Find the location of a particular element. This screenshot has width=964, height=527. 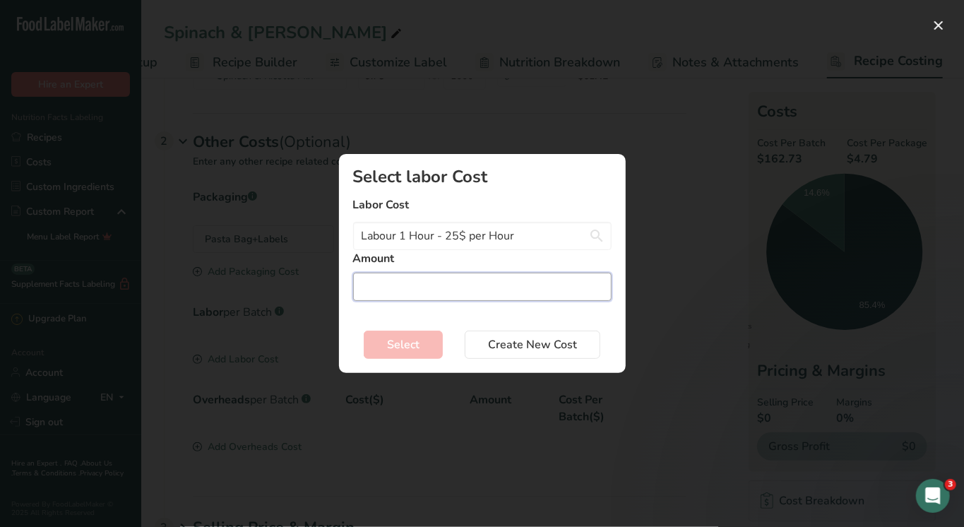

label: Labor Cost is located at coordinates (482, 205).